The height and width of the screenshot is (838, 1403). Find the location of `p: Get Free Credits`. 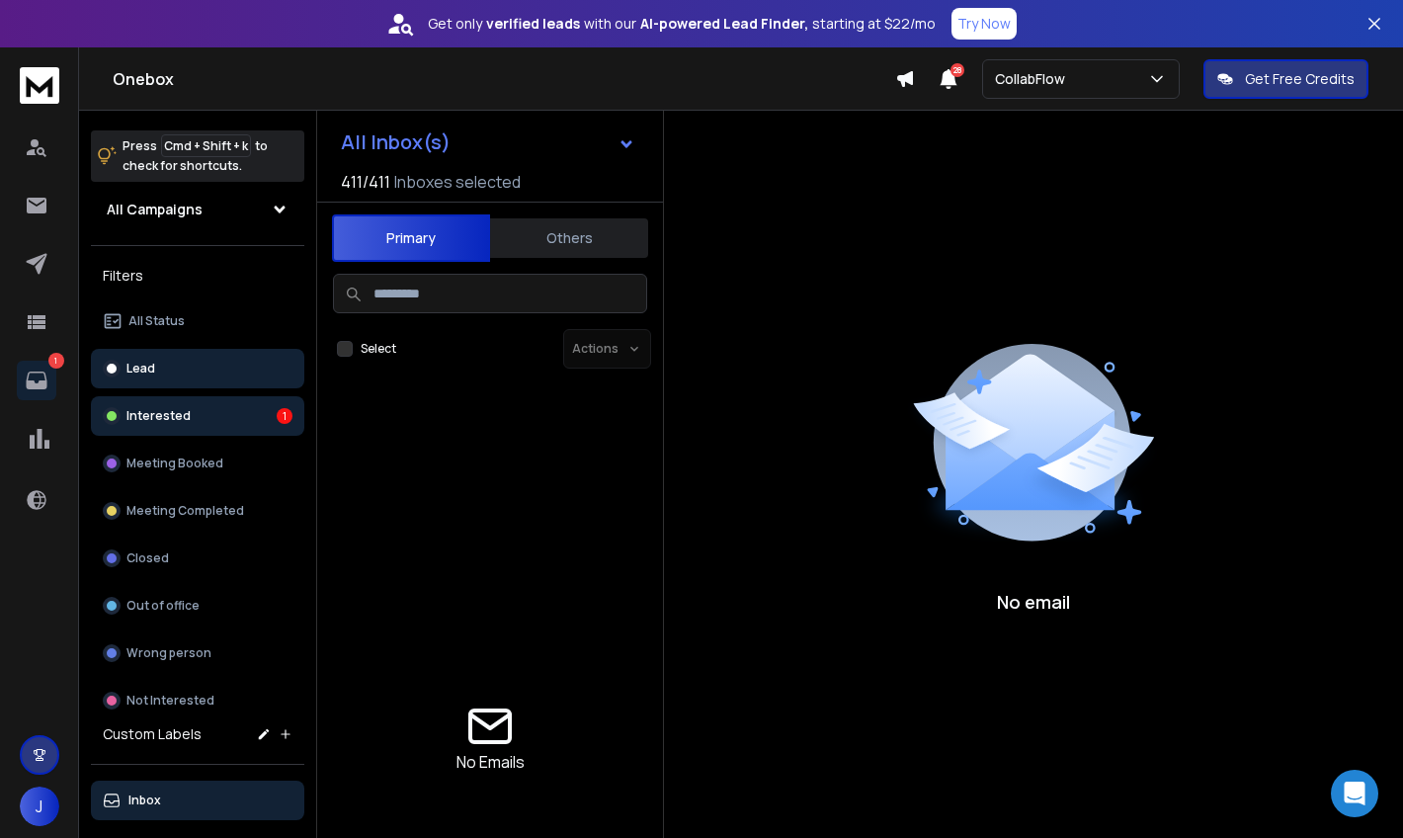

p: Get Free Credits is located at coordinates (1299, 79).